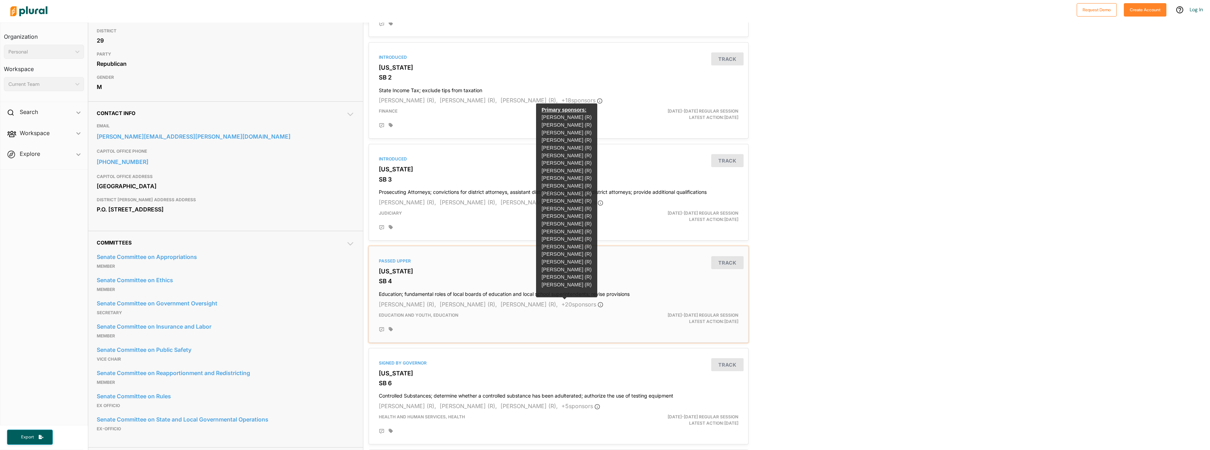 This screenshot has height=450, width=1210. Describe the element at coordinates (559, 77) in the screenshot. I see `h3: SB 2` at that location.